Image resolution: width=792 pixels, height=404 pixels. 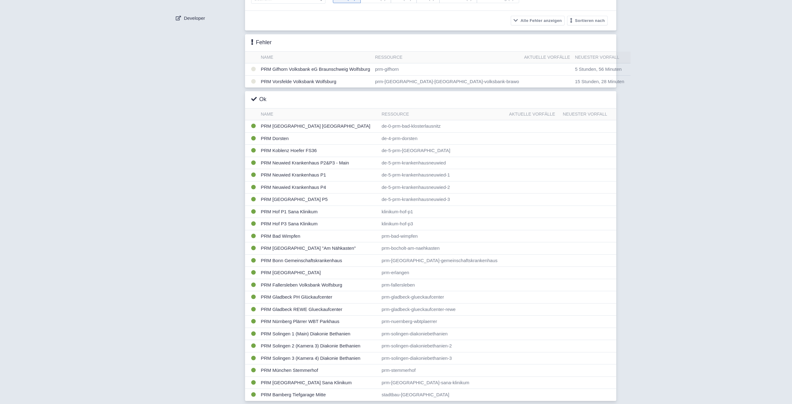 I want to click on td: prm-stemmerhof, so click(x=443, y=371).